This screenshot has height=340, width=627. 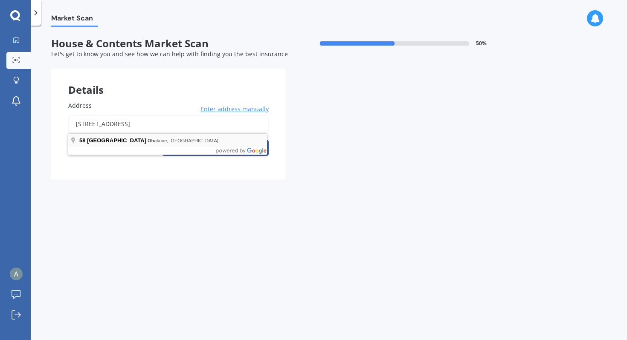 I want to click on span: Let's get to know you and see how we can help with finding you the best insurance, so click(x=169, y=54).